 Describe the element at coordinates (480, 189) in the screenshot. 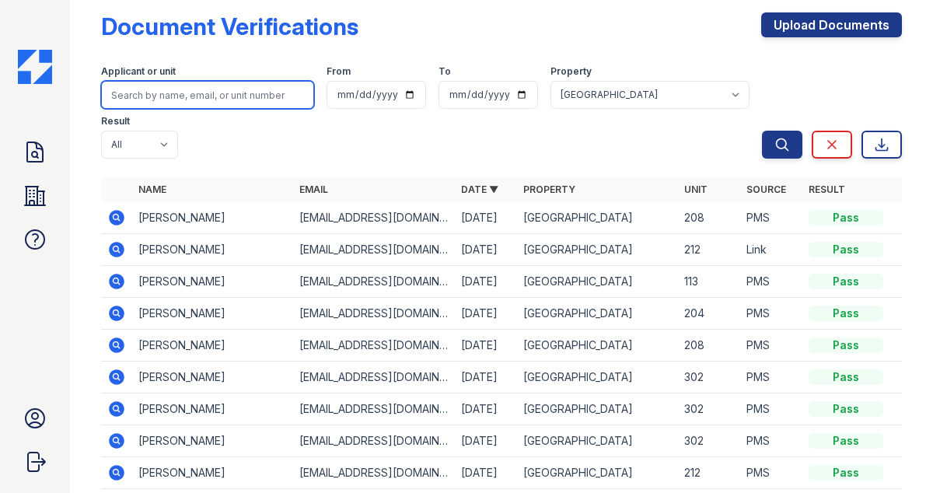

I see `a: Date ▼` at that location.